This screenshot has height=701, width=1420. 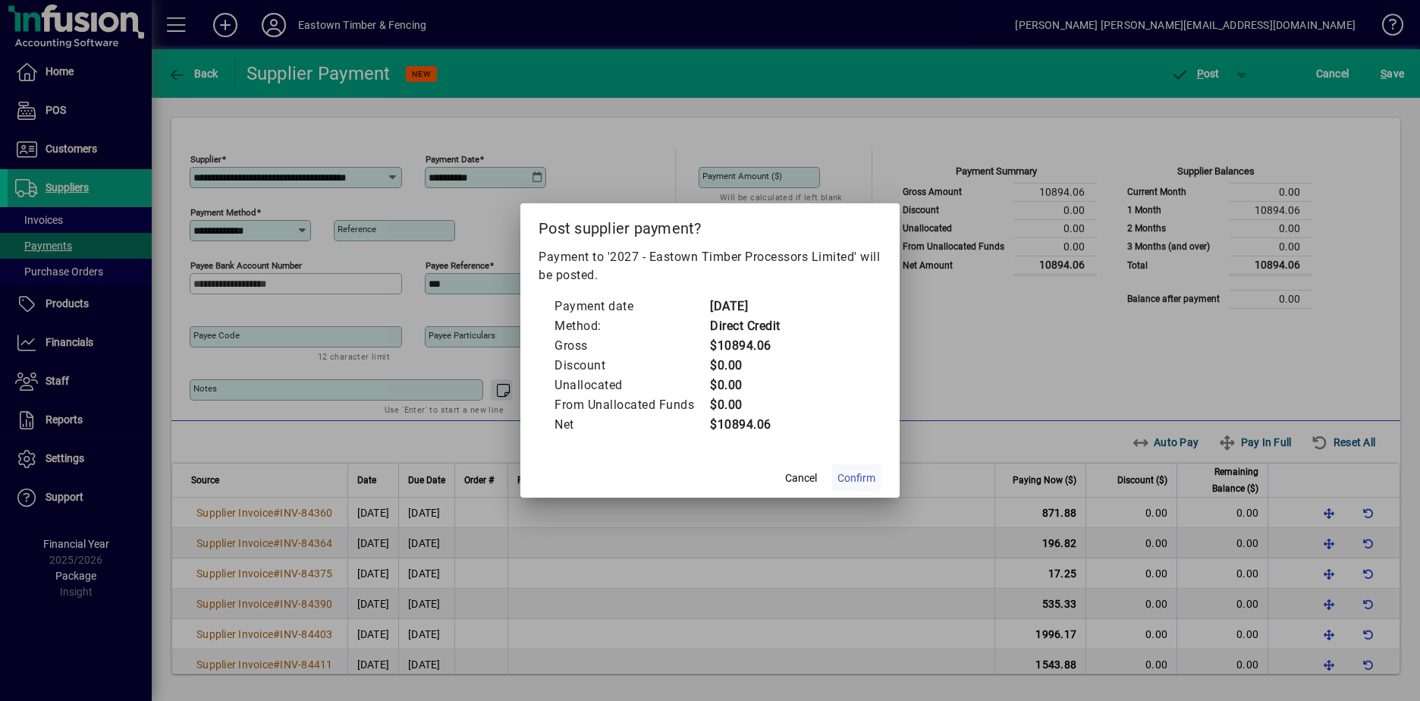 I want to click on p: Payment to '2027 - Eastown Timber Processors Limited' will be posted., so click(x=710, y=266).